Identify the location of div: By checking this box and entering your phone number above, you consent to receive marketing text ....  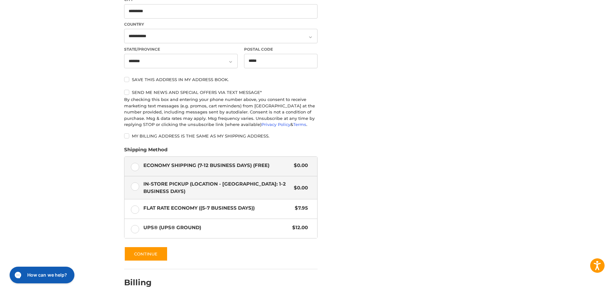
(221, 112).